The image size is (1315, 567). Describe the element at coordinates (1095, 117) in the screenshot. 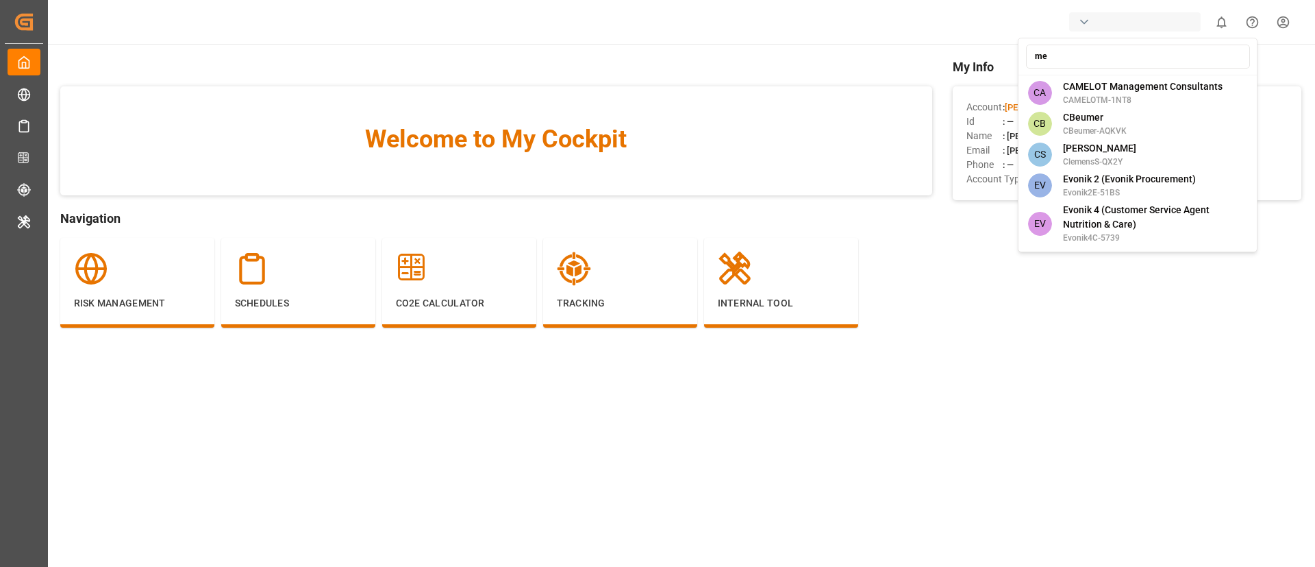

I see `span: CBeumer` at that location.